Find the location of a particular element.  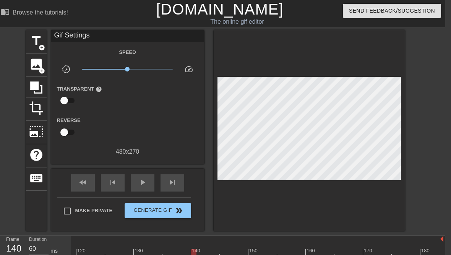

span: title is located at coordinates (36, 41).